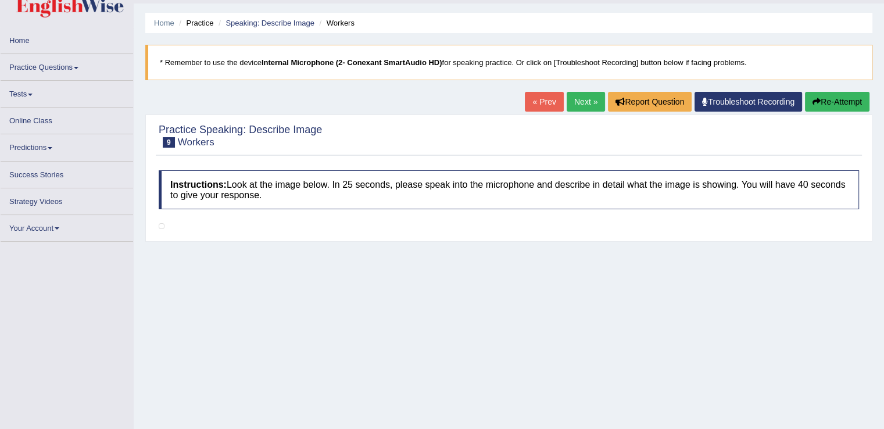  Describe the element at coordinates (67, 226) in the screenshot. I see `a: Your Account` at that location.